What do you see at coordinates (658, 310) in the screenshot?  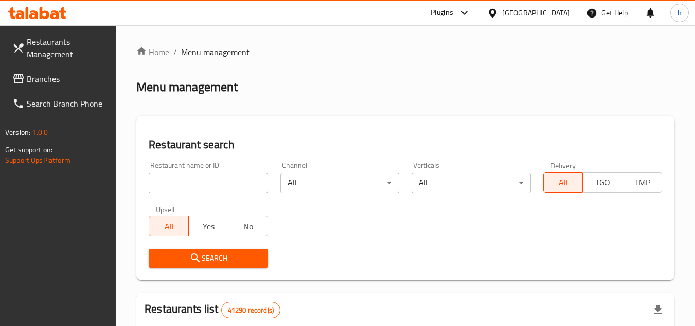 I see `div: Export file` at bounding box center [658, 310].